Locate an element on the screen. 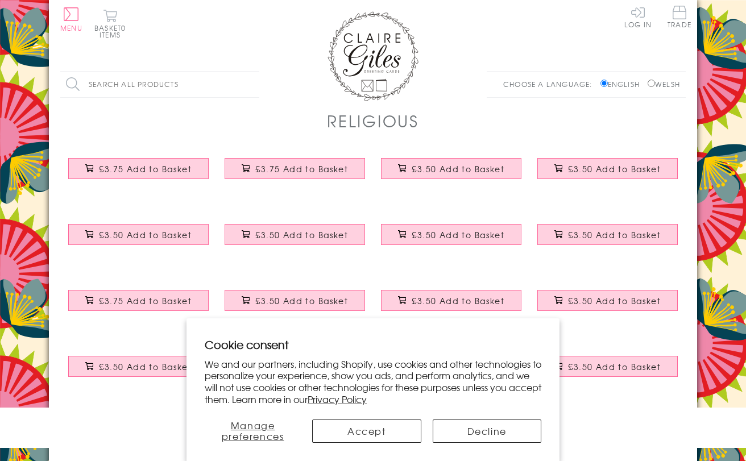  a: Religious Occassions Card, Beads, First Holy Communion, Embellished with pompoms £3.75 Add to Basket is located at coordinates (138, 306).